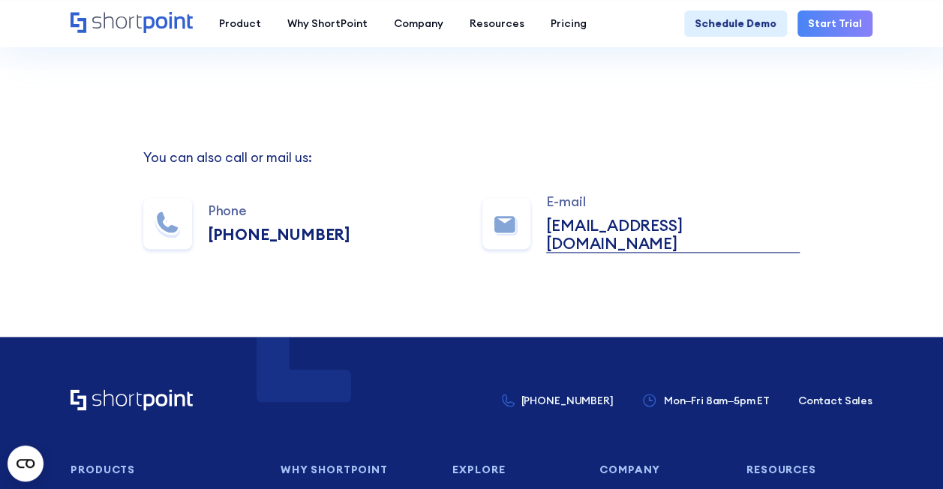  What do you see at coordinates (810, 470) in the screenshot?
I see `h3: Resources` at bounding box center [810, 470].